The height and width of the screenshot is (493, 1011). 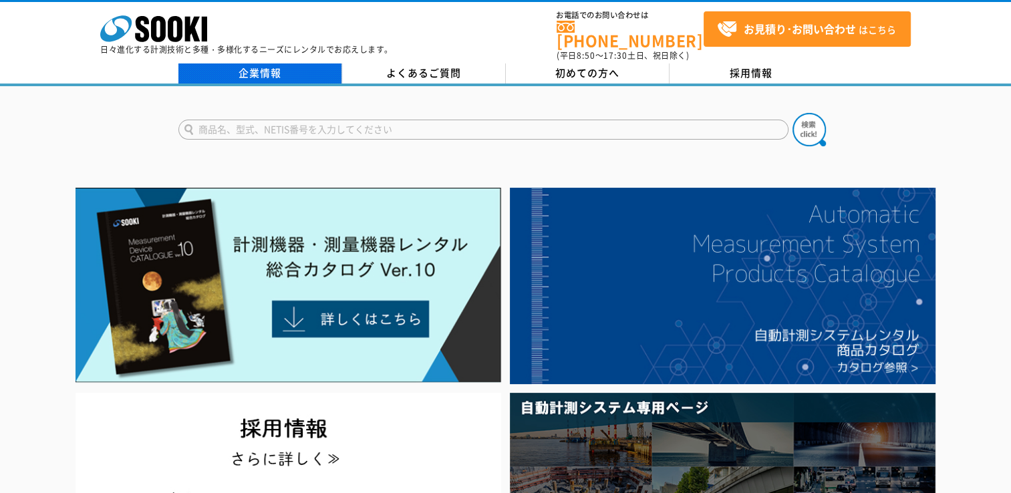 I want to click on input: 商品名、型式、NETIS番号を入力してください, so click(x=483, y=130).